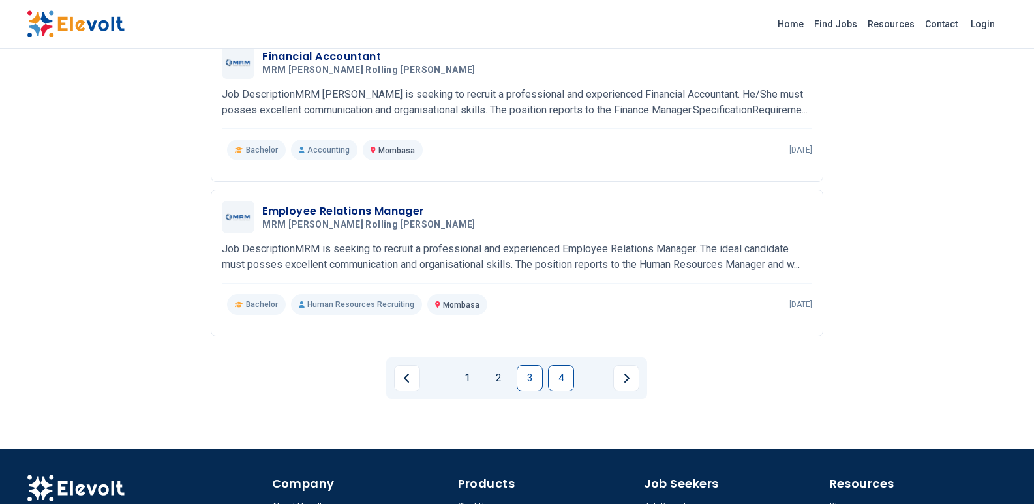  I want to click on h4: Products, so click(547, 484).